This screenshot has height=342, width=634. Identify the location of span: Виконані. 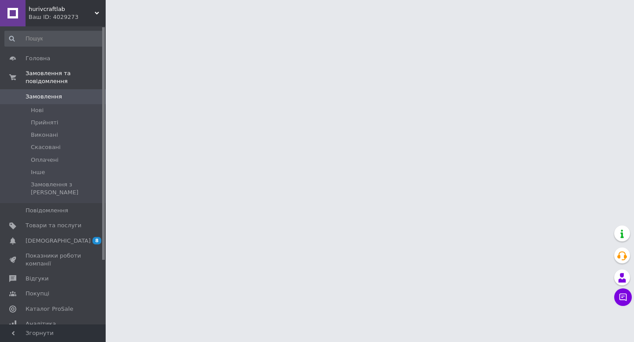
(44, 135).